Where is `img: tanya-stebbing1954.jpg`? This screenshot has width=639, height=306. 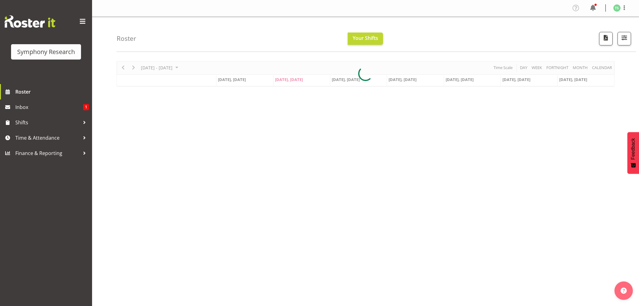
img: tanya-stebbing1954.jpg is located at coordinates (617, 8).